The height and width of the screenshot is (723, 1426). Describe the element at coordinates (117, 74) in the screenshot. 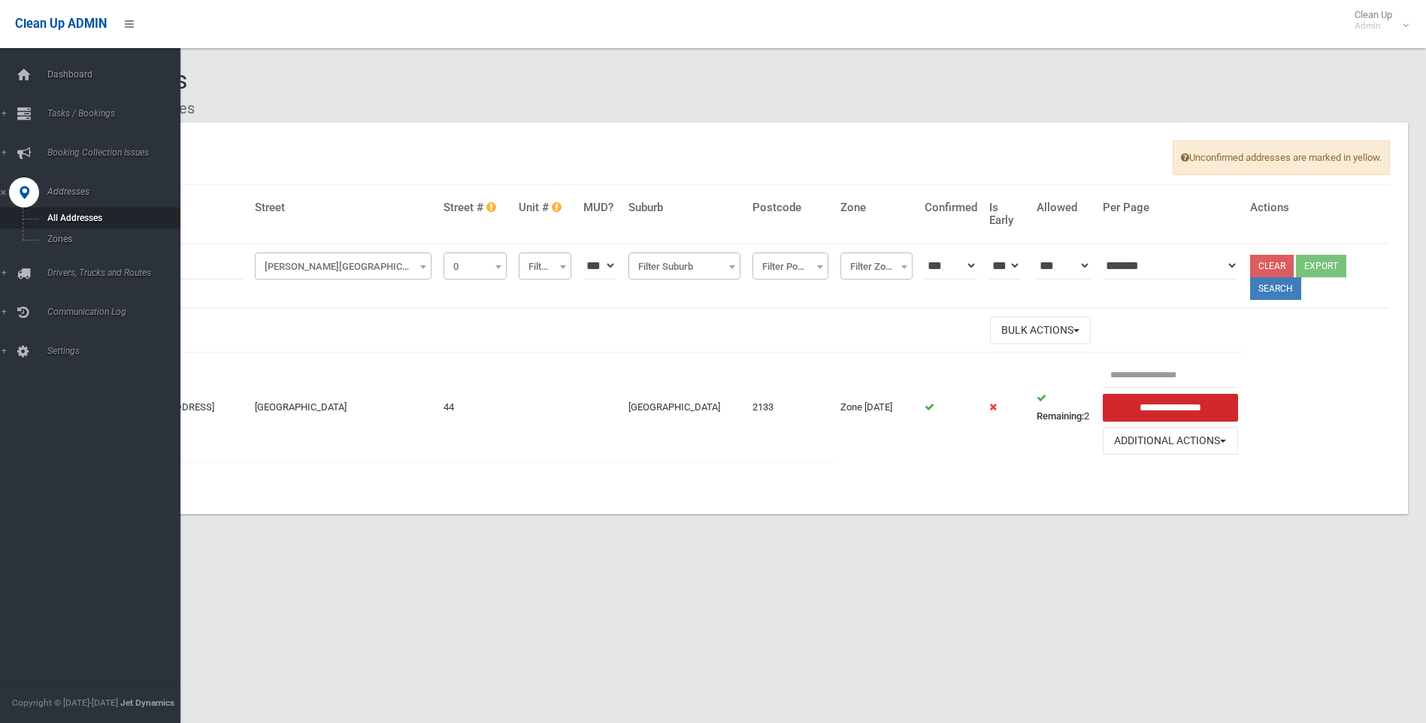

I see `span: Dashboard` at that location.